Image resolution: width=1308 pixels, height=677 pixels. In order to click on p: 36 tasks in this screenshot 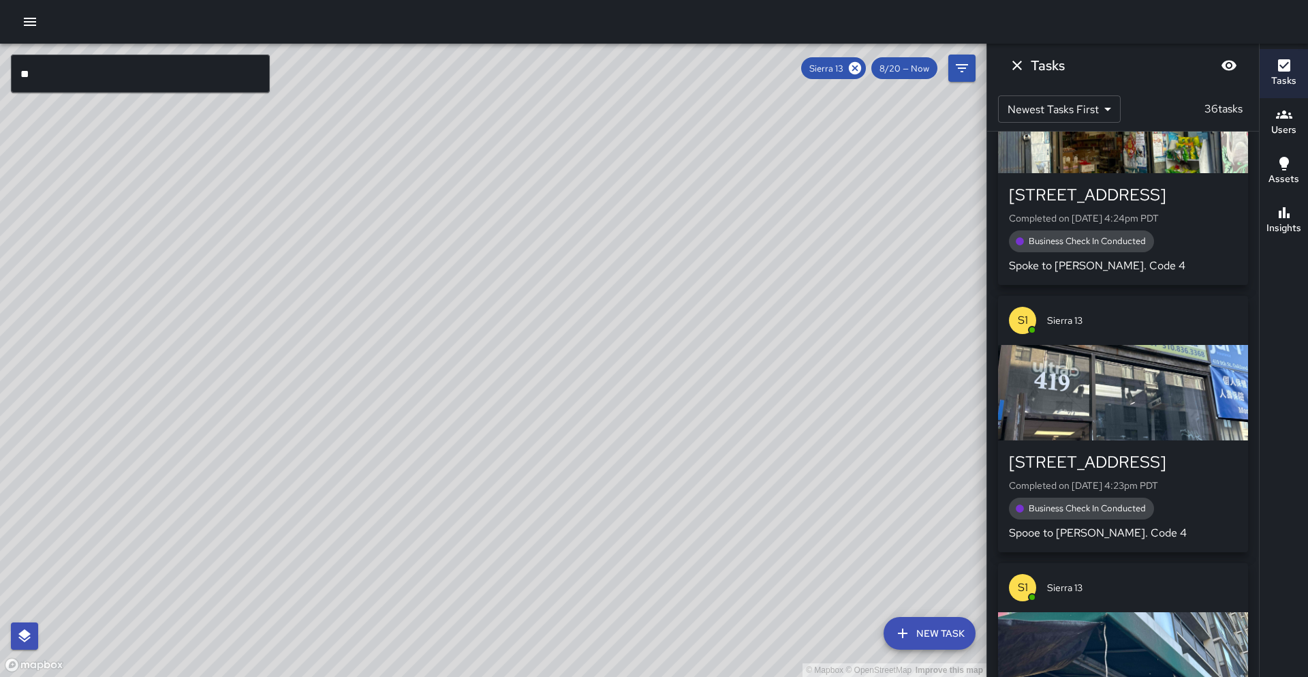, I will do `click(1224, 109)`.